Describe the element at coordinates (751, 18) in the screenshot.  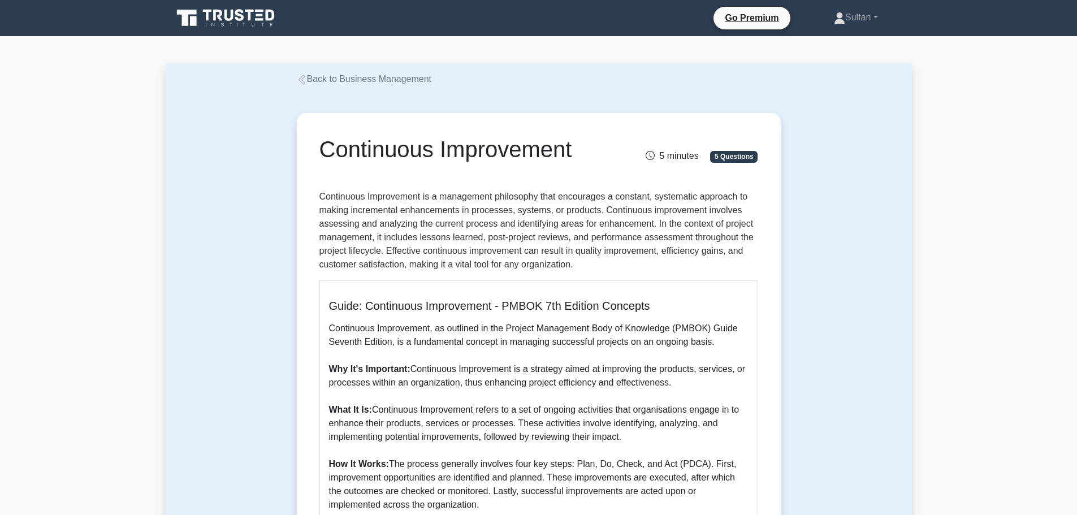
I see `a: Go Premium` at that location.